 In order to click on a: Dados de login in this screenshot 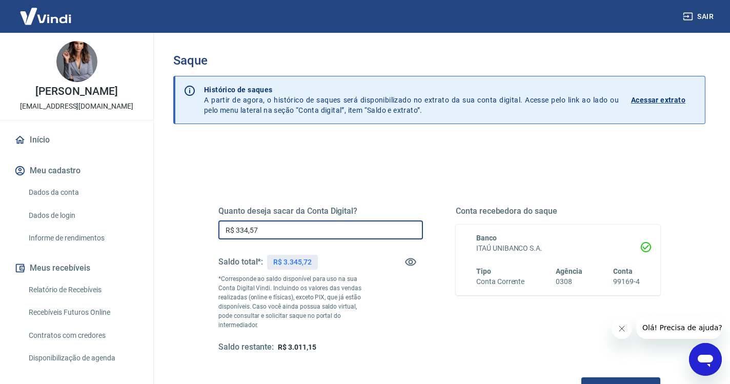, I will do `click(83, 215)`.